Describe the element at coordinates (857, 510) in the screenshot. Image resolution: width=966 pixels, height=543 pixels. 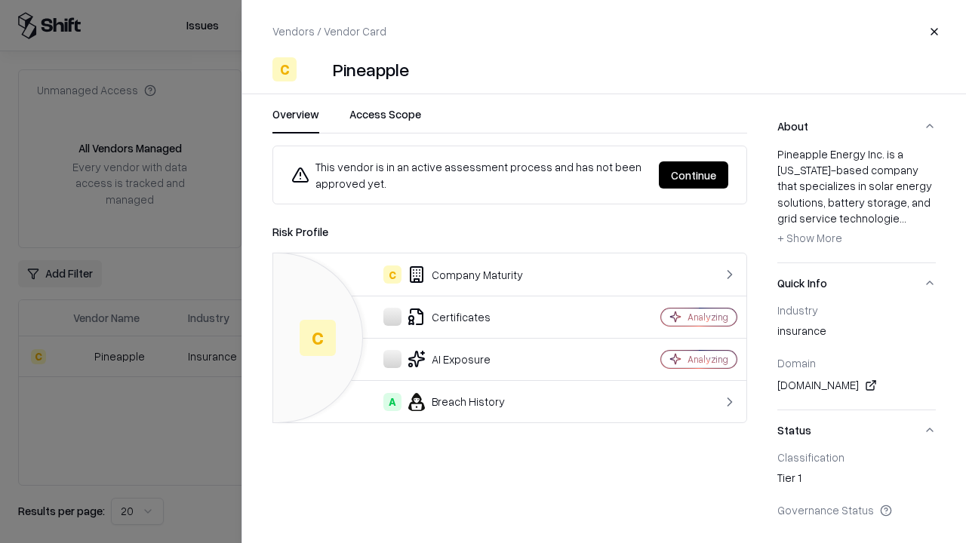
I see `div: Governance Status` at that location.